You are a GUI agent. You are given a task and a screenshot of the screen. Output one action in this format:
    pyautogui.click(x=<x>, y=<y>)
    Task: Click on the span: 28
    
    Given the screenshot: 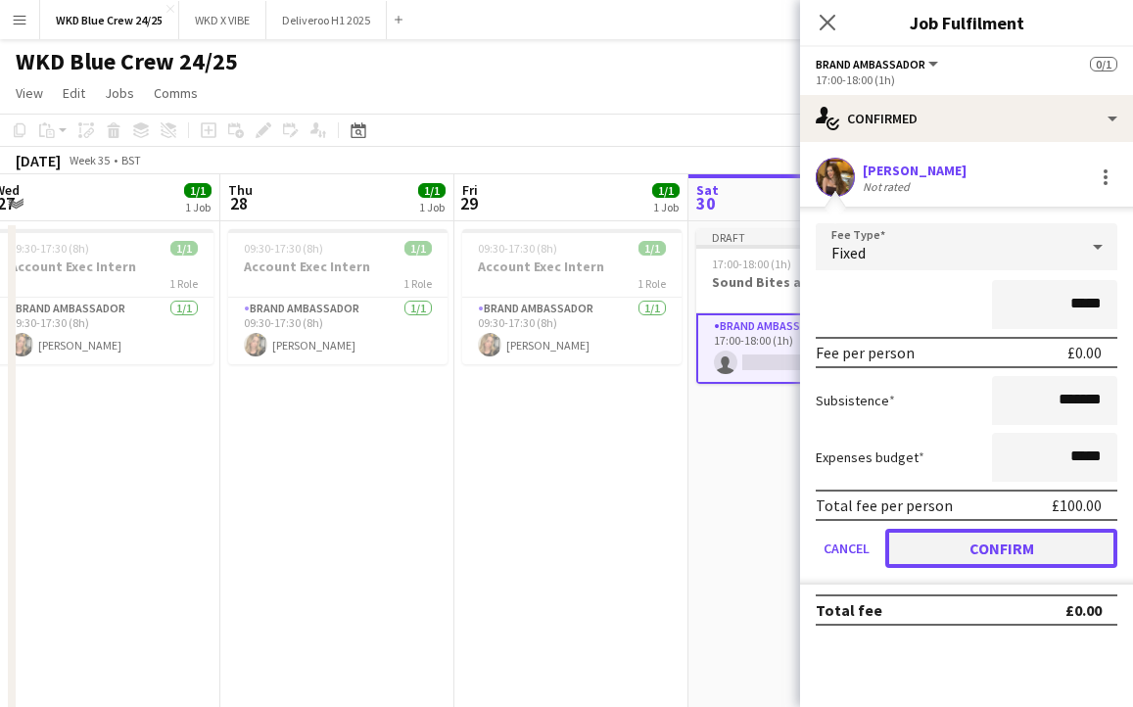 What is the action you would take?
    pyautogui.click(x=239, y=203)
    